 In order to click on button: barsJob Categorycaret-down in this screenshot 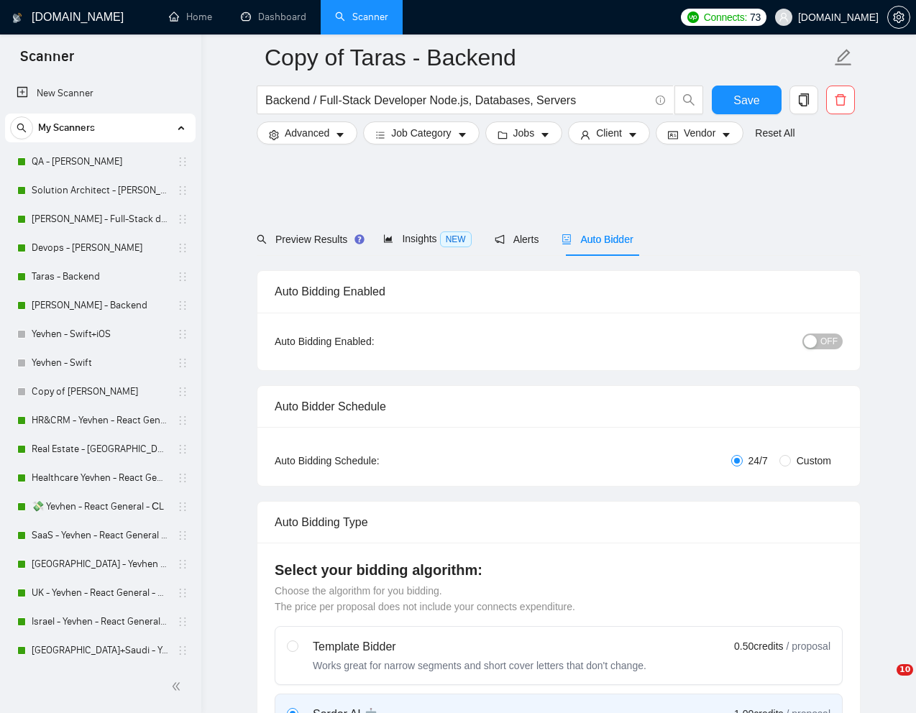, I will do `click(421, 133)`.